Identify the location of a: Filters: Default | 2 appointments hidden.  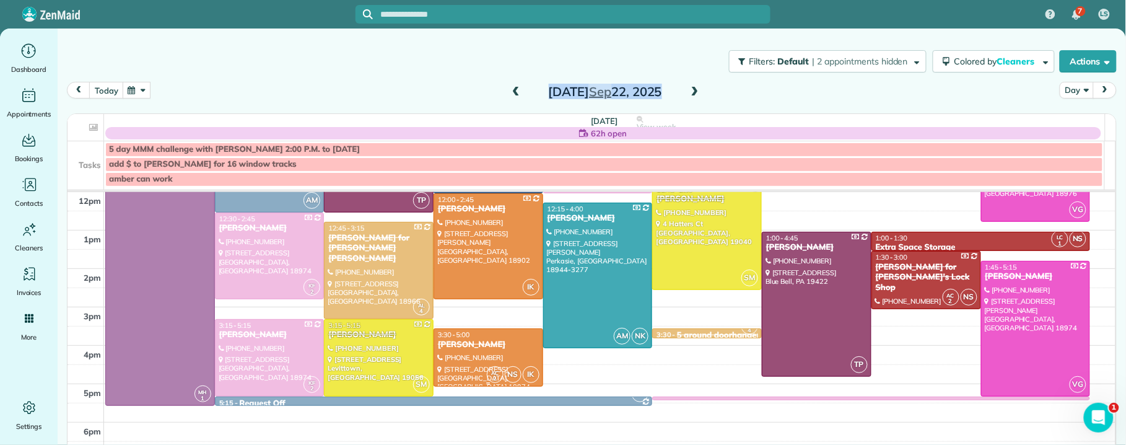
(824, 61).